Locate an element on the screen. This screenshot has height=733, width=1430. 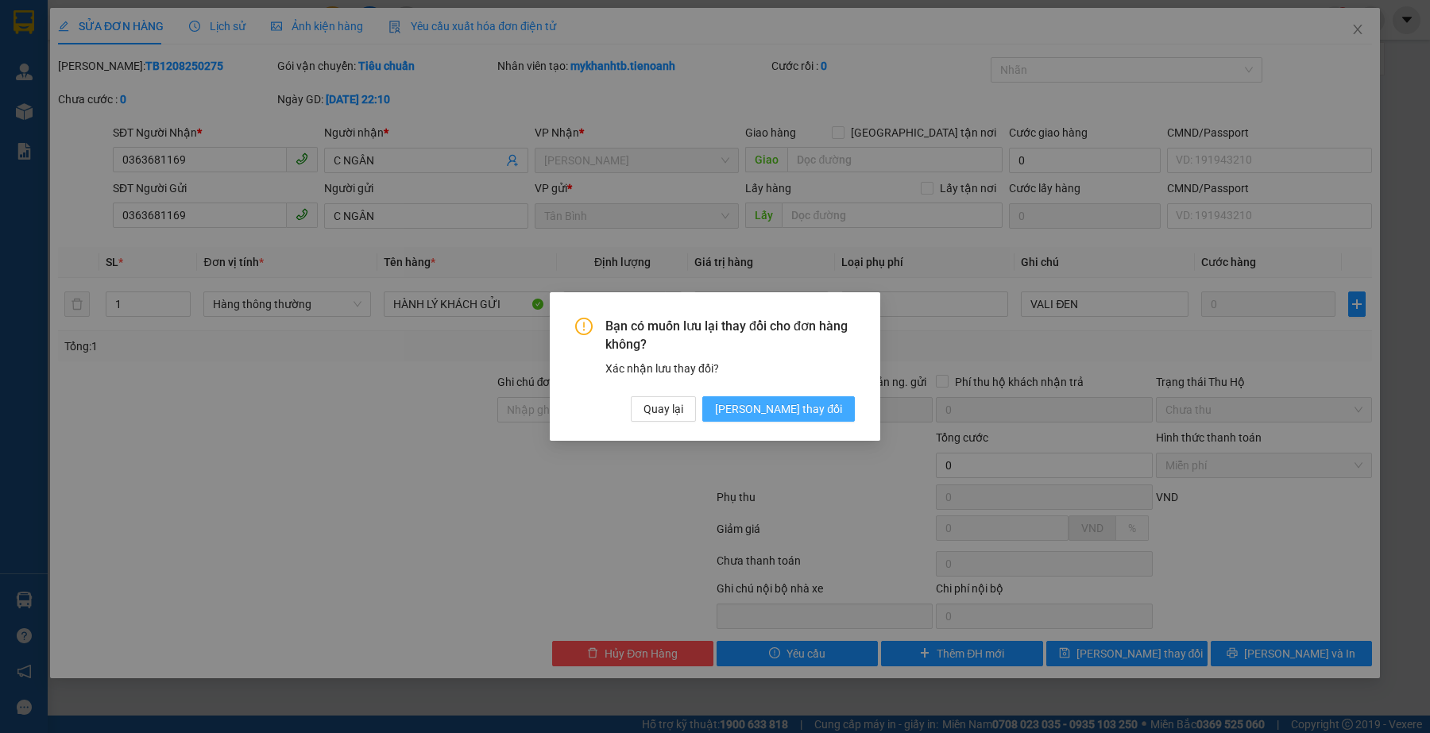
span: exclamation-circle is located at coordinates (584, 327).